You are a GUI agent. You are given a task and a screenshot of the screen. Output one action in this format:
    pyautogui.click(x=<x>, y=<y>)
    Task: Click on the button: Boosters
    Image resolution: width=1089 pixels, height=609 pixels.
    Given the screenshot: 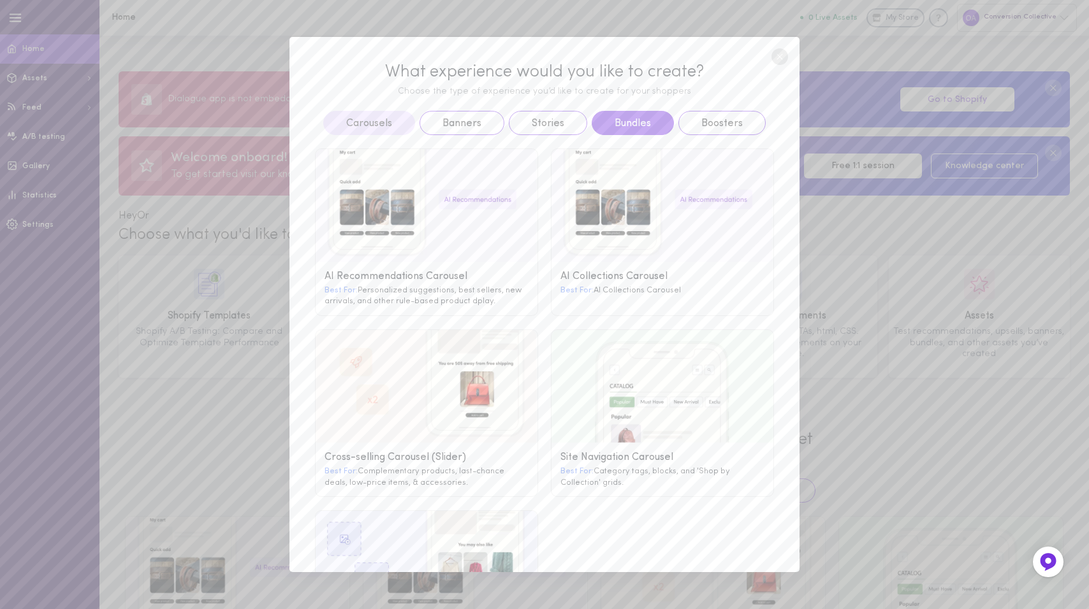 What is the action you would take?
    pyautogui.click(x=721, y=123)
    